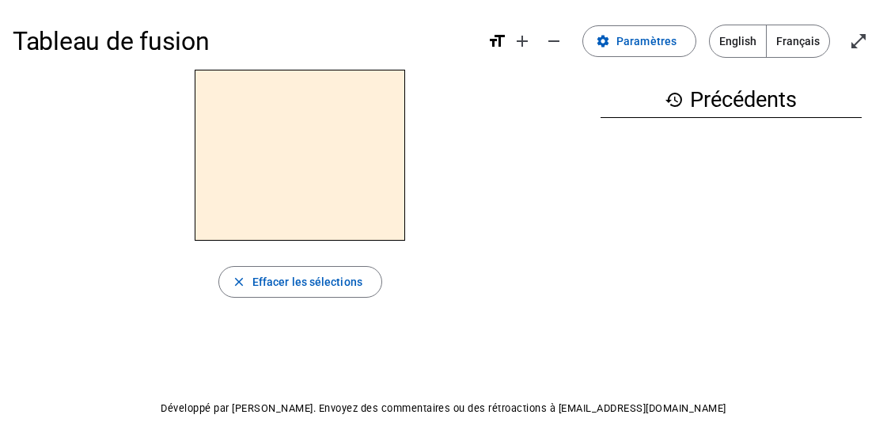  I want to click on mat-icon: history, so click(674, 100).